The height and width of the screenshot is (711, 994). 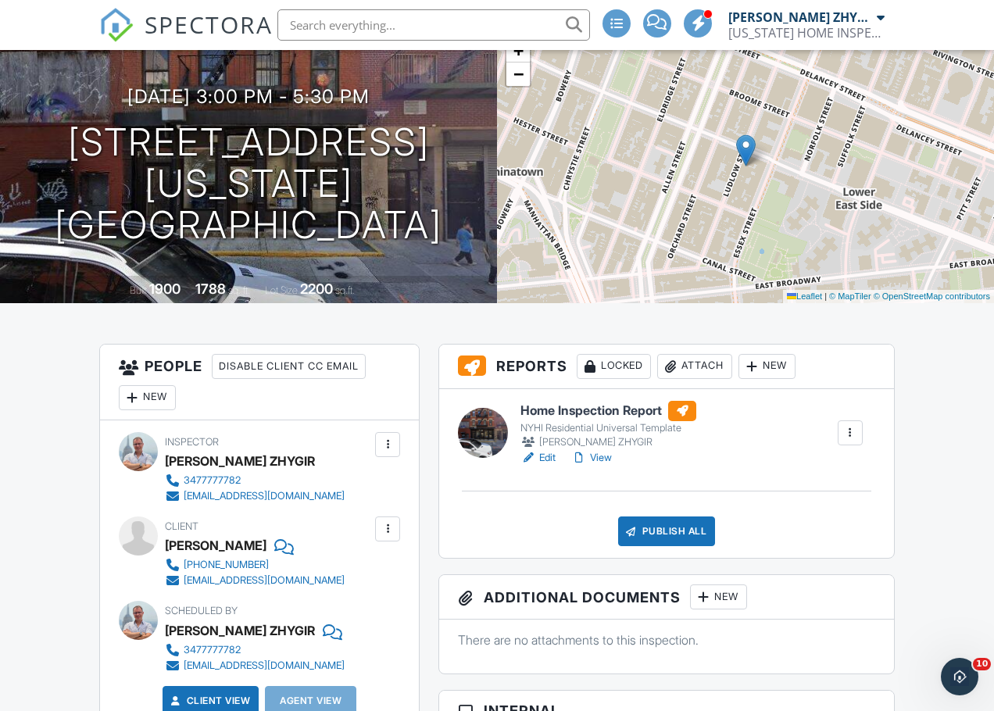 I want to click on span: Built, so click(x=138, y=290).